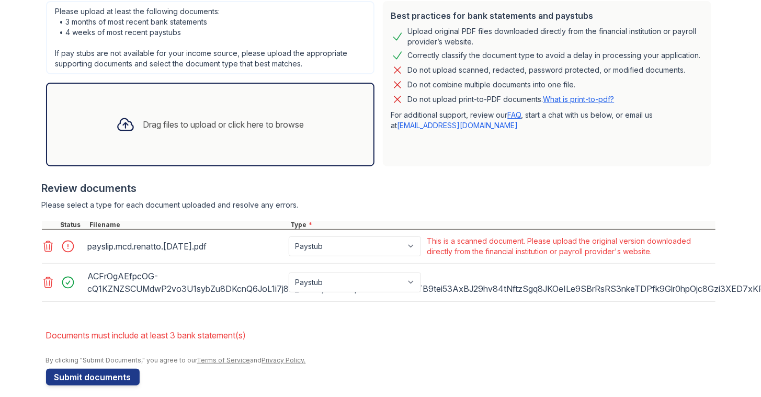  I want to click on div: Status, so click(73, 225).